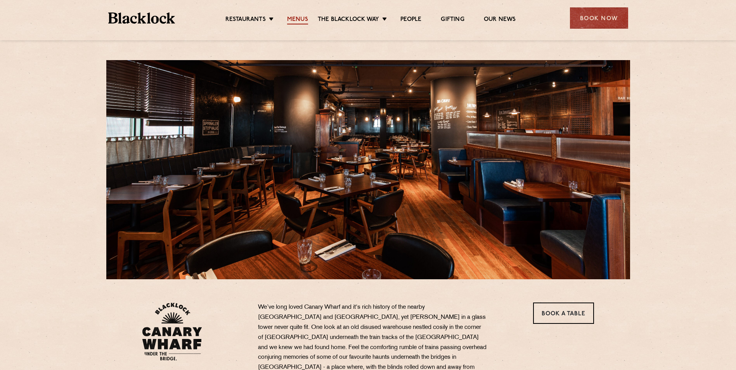 The image size is (736, 370). Describe the element at coordinates (348, 20) in the screenshot. I see `a: The Blacklock Way` at that location.